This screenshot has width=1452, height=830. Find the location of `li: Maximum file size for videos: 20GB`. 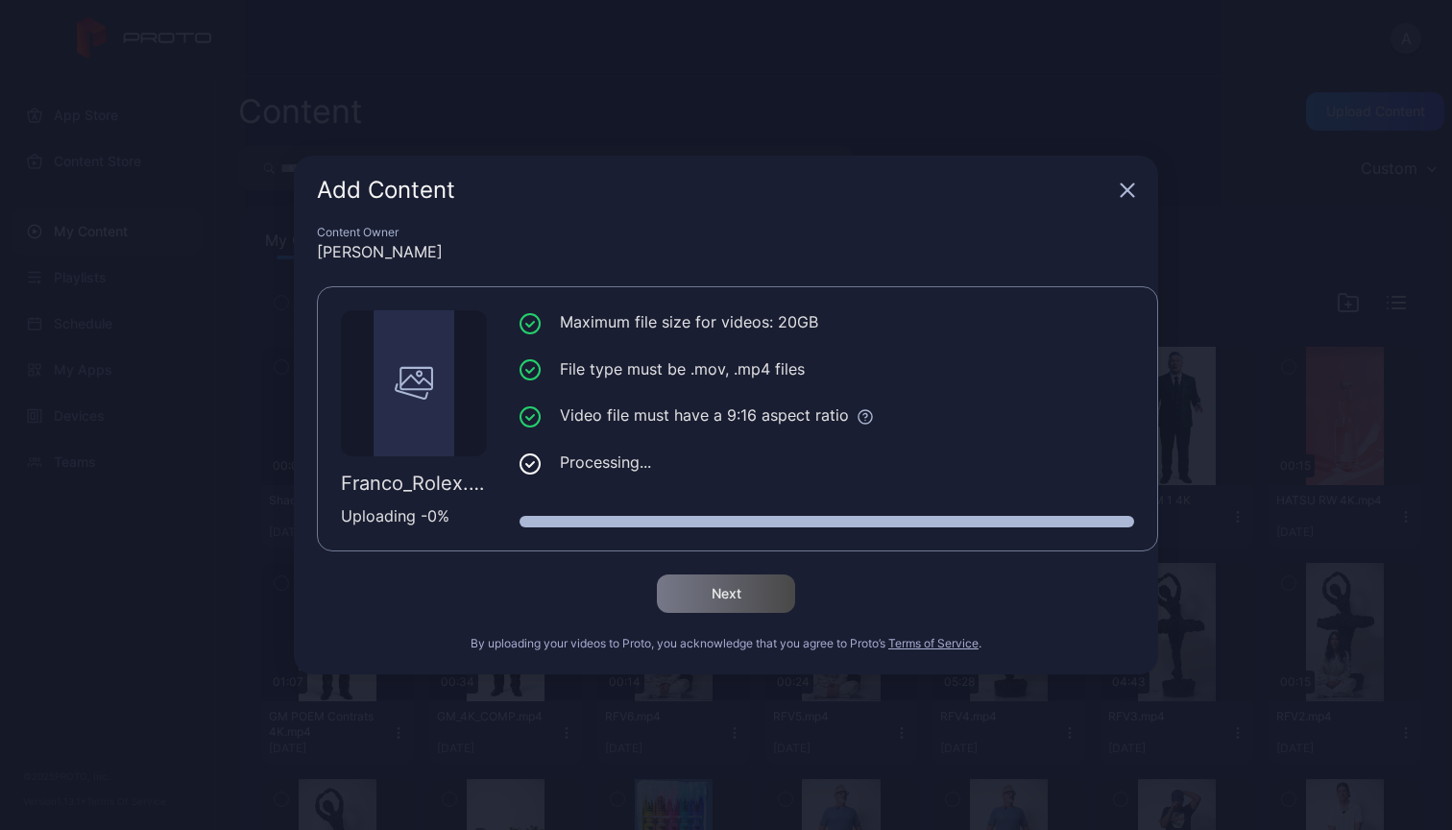

li: Maximum file size for videos: 20GB is located at coordinates (827, 322).